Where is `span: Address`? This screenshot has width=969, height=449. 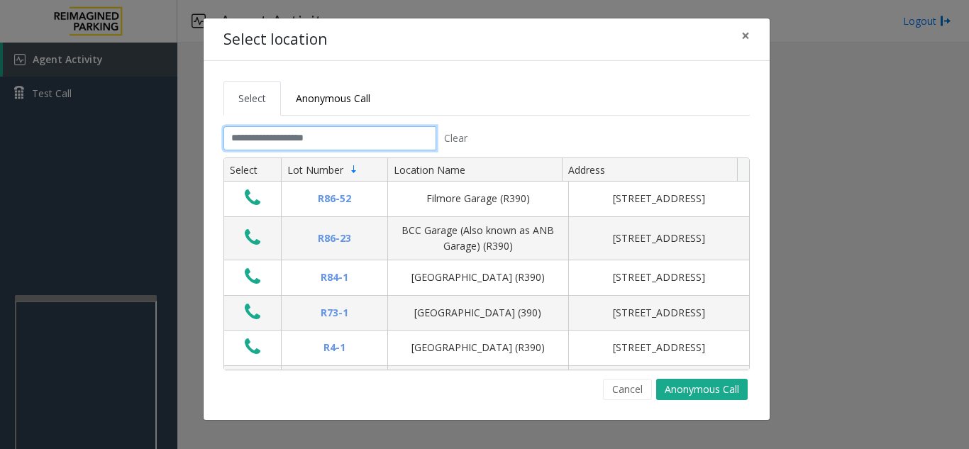 span: Address is located at coordinates (587, 170).